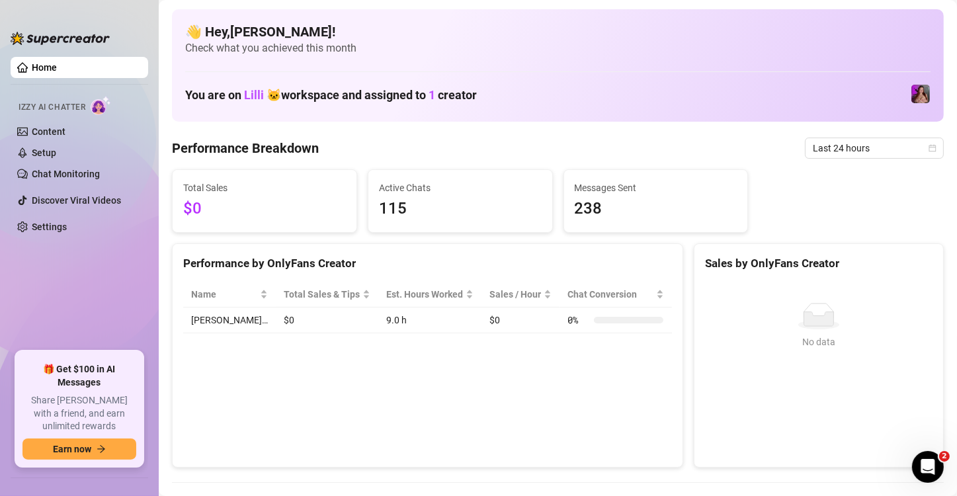  Describe the element at coordinates (615, 294) in the screenshot. I see `th: Chat Conversion` at that location.